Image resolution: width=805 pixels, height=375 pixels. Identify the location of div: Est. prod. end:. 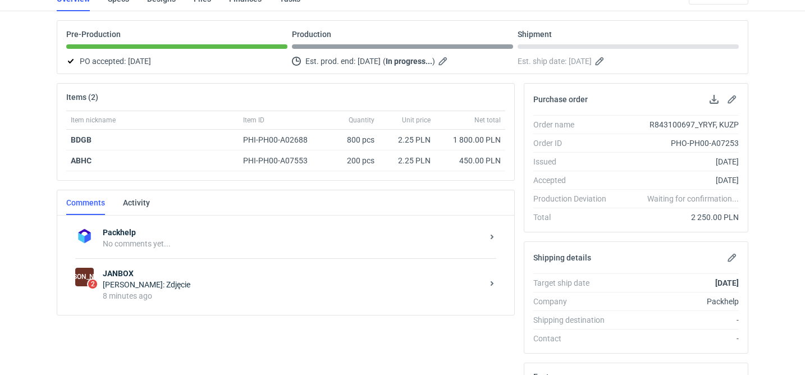
(402, 61).